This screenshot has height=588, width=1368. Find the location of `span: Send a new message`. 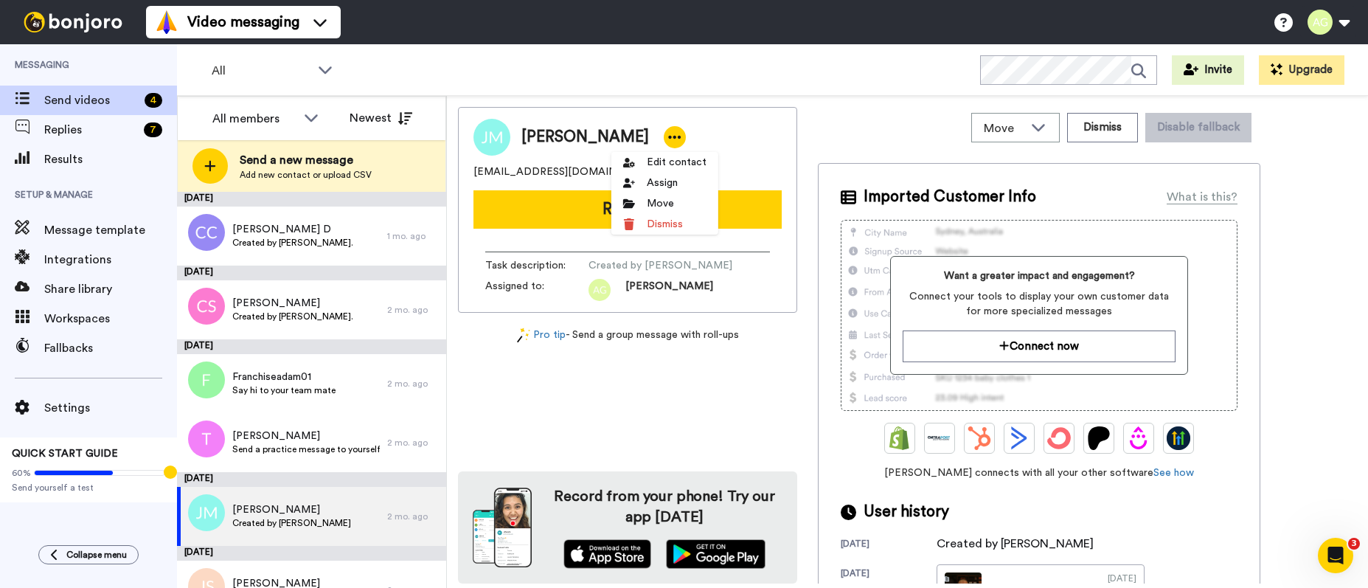

span: Send a new message is located at coordinates (305, 160).